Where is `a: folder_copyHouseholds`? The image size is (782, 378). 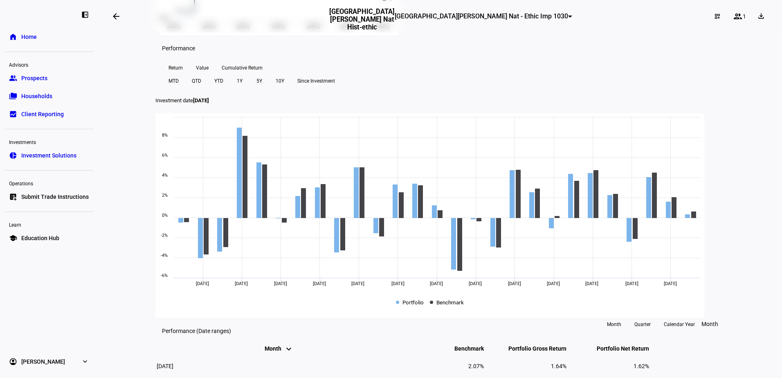 a: folder_copyHouseholds is located at coordinates (49, 96).